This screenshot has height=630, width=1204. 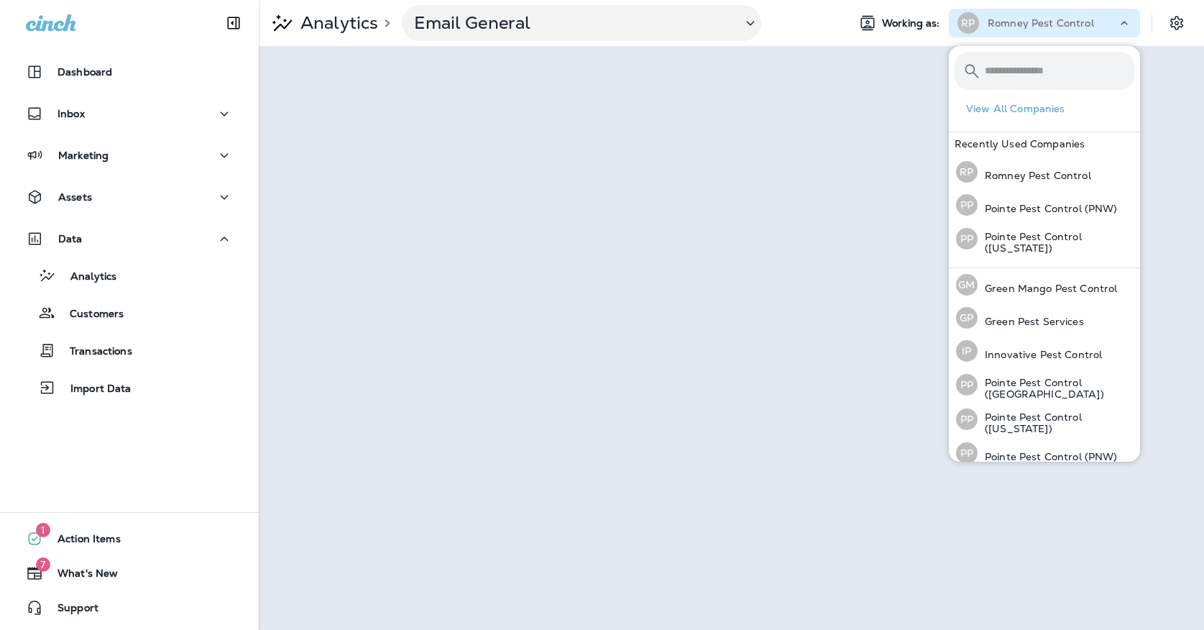 What do you see at coordinates (912, 23) in the screenshot?
I see `span: Working as:` at bounding box center [912, 23].